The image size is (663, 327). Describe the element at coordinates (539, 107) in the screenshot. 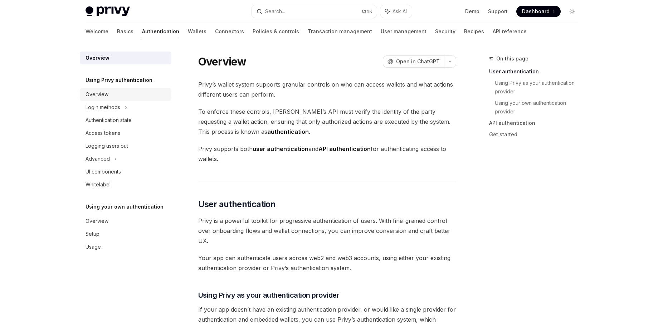

I see `a: Using your own authentication provider` at that location.